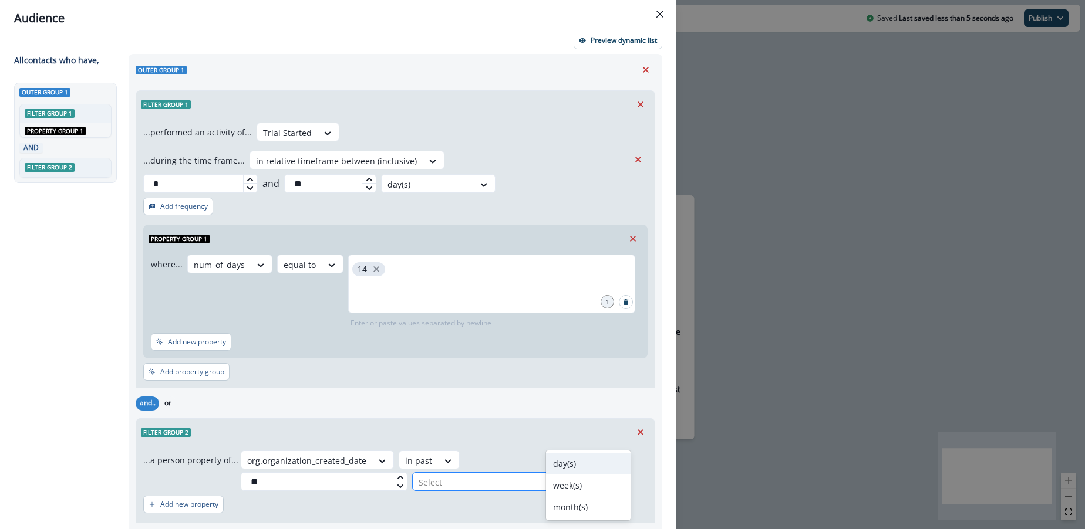  Describe the element at coordinates (147, 404) in the screenshot. I see `button: and..` at that location.